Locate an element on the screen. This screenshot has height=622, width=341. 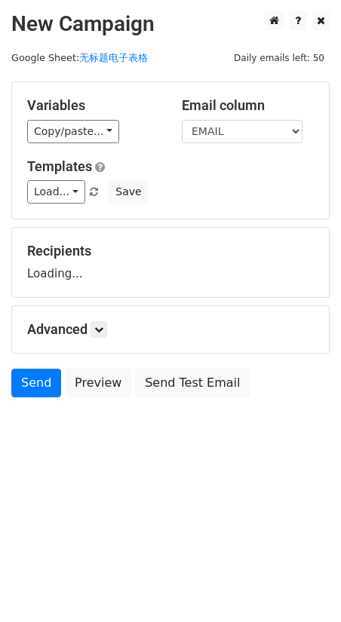
a: Send is located at coordinates (36, 383).